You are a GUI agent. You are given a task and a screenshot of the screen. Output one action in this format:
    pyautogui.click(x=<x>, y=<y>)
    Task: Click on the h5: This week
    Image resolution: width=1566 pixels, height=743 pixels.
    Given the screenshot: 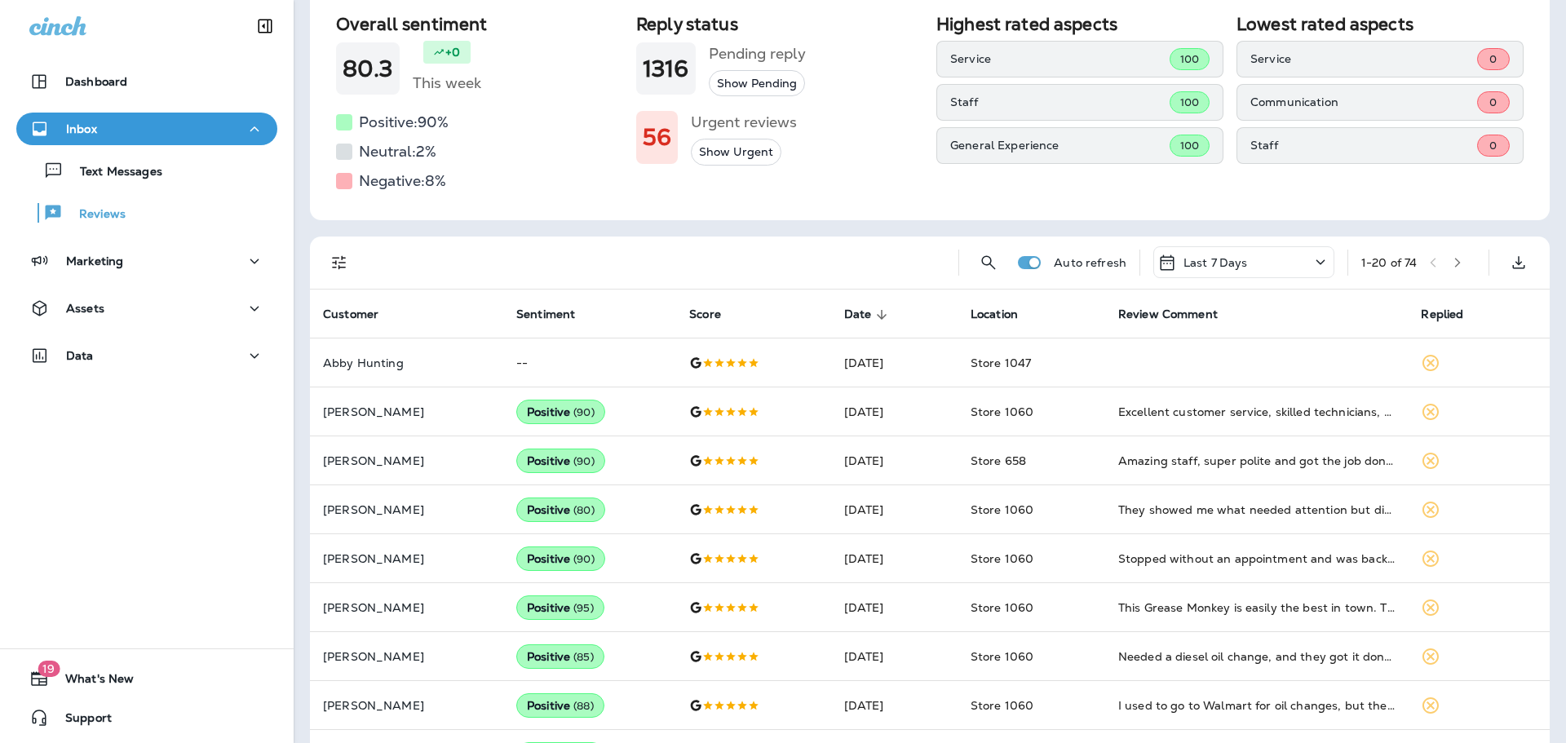 What is the action you would take?
    pyautogui.click(x=447, y=83)
    